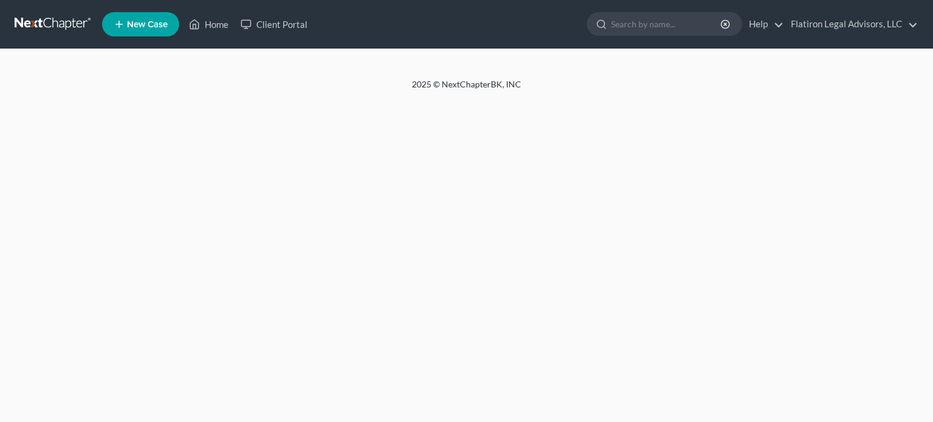 This screenshot has height=422, width=933. What do you see at coordinates (147, 24) in the screenshot?
I see `span: New Case` at bounding box center [147, 24].